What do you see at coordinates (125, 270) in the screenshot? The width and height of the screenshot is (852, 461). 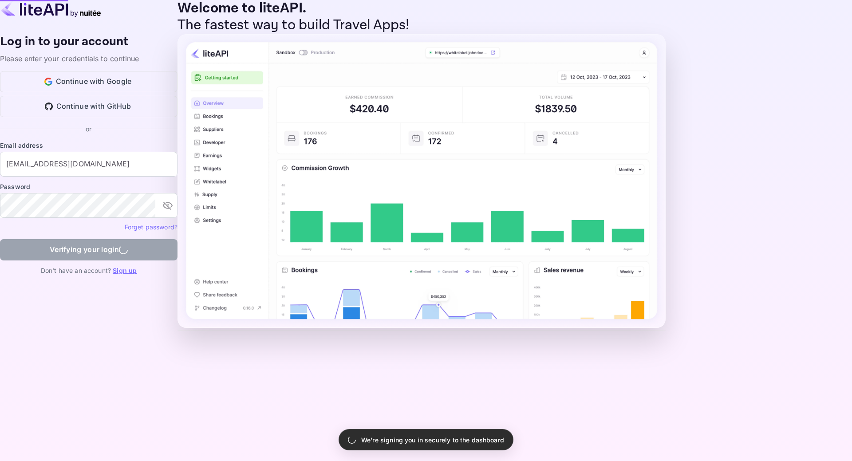 I see `a: Sign up` at bounding box center [125, 270].